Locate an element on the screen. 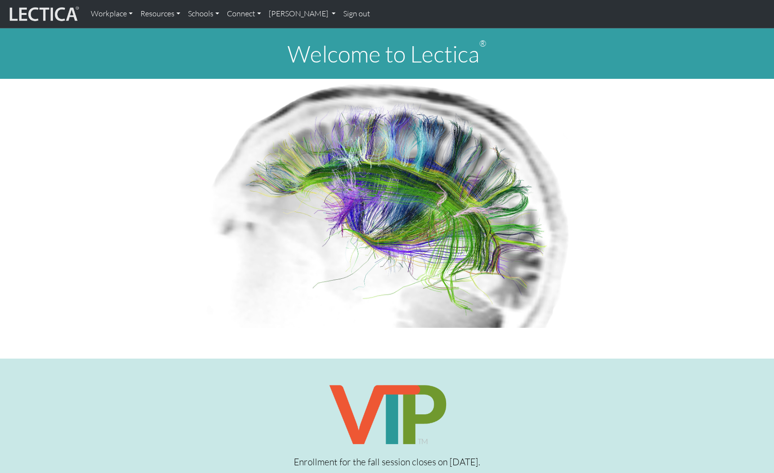 This screenshot has height=473, width=774. img: lecticalive is located at coordinates (43, 14).